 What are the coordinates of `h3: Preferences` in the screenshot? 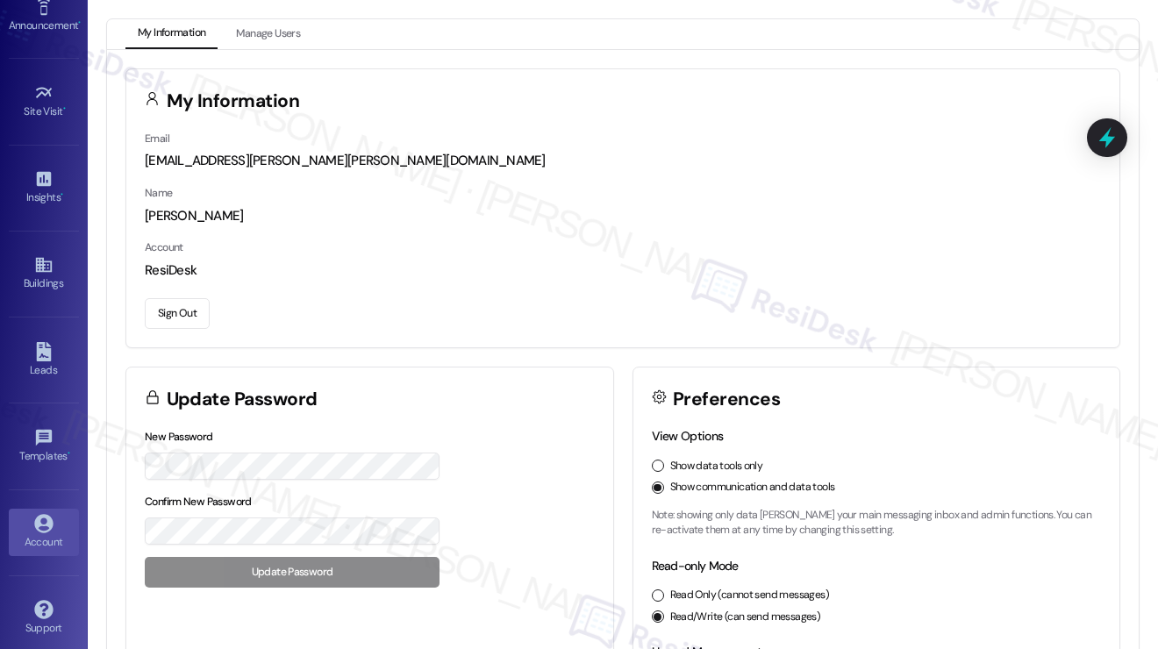 It's located at (726, 399).